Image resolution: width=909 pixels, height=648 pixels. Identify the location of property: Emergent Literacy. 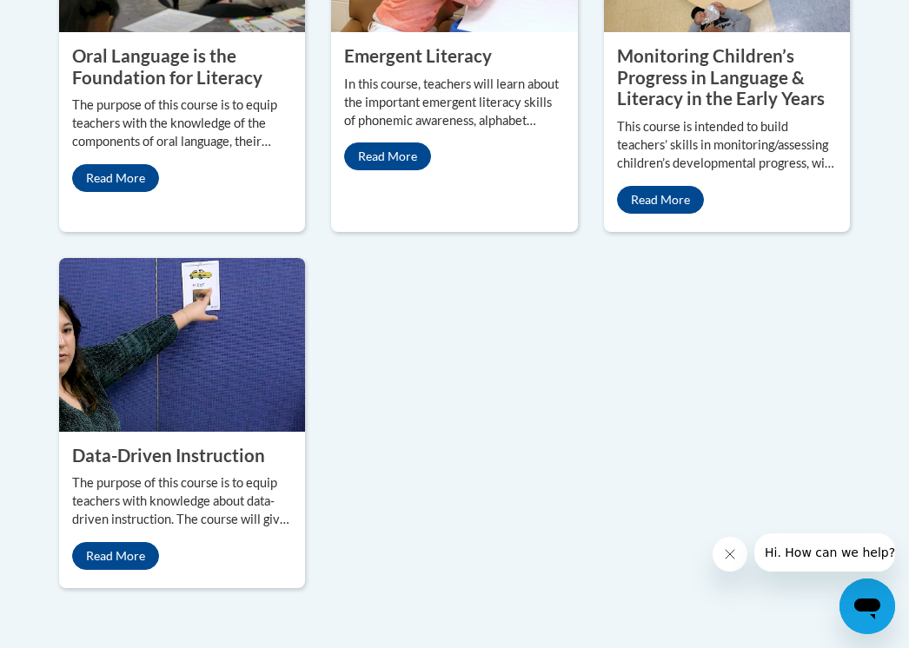
(418, 56).